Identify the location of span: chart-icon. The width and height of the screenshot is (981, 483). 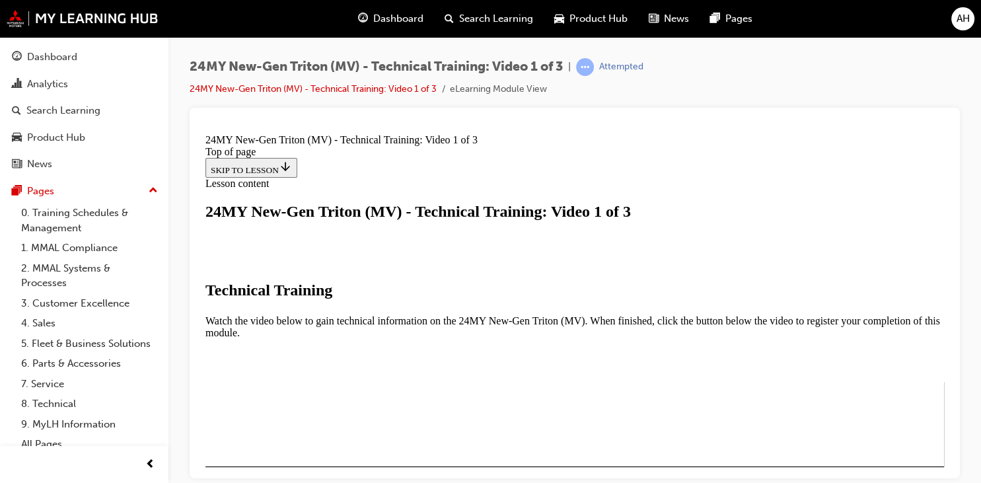
(17, 85).